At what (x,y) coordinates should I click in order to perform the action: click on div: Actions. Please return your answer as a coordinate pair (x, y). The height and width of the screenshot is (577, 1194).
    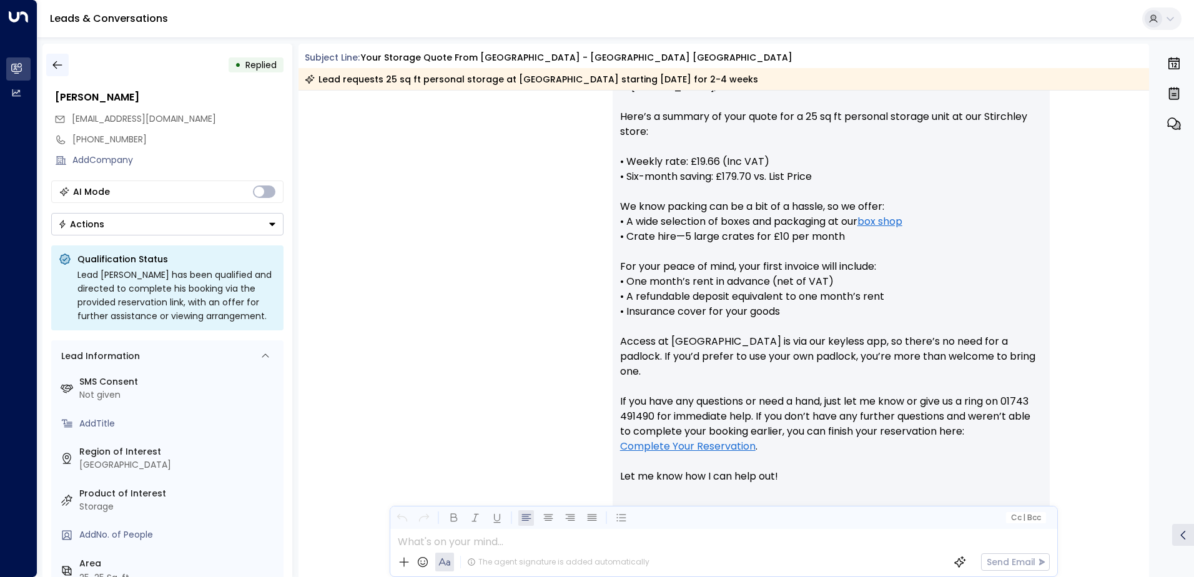
    Looking at the image, I should click on (81, 224).